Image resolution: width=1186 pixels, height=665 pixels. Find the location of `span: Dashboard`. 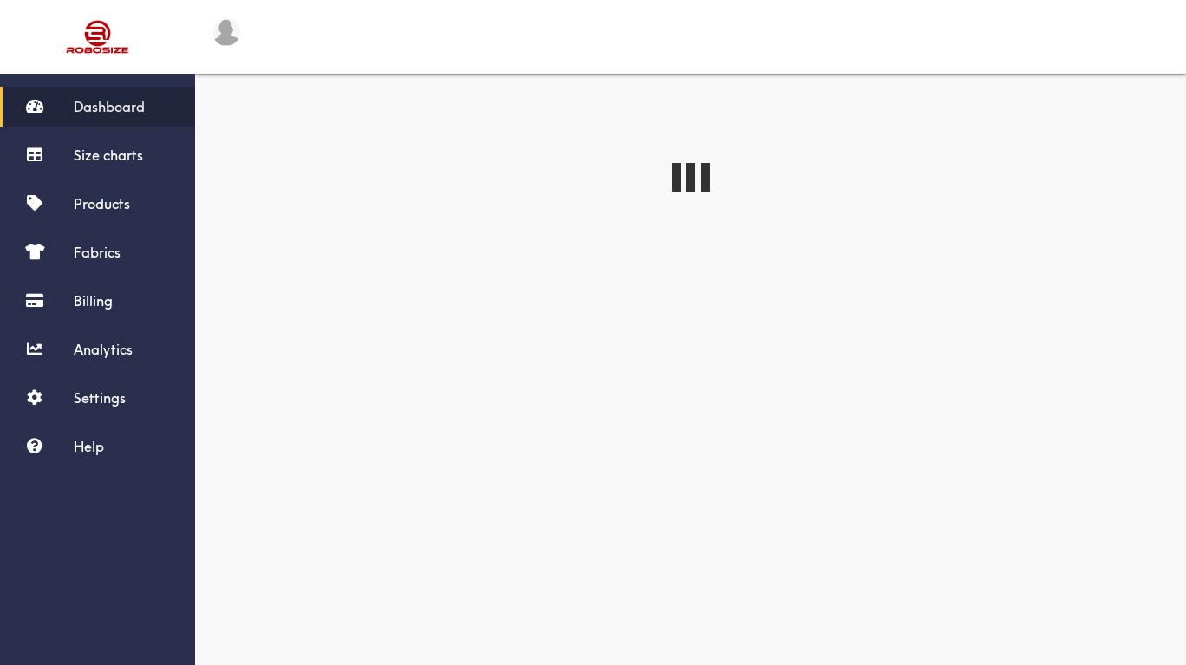

span: Dashboard is located at coordinates (109, 107).